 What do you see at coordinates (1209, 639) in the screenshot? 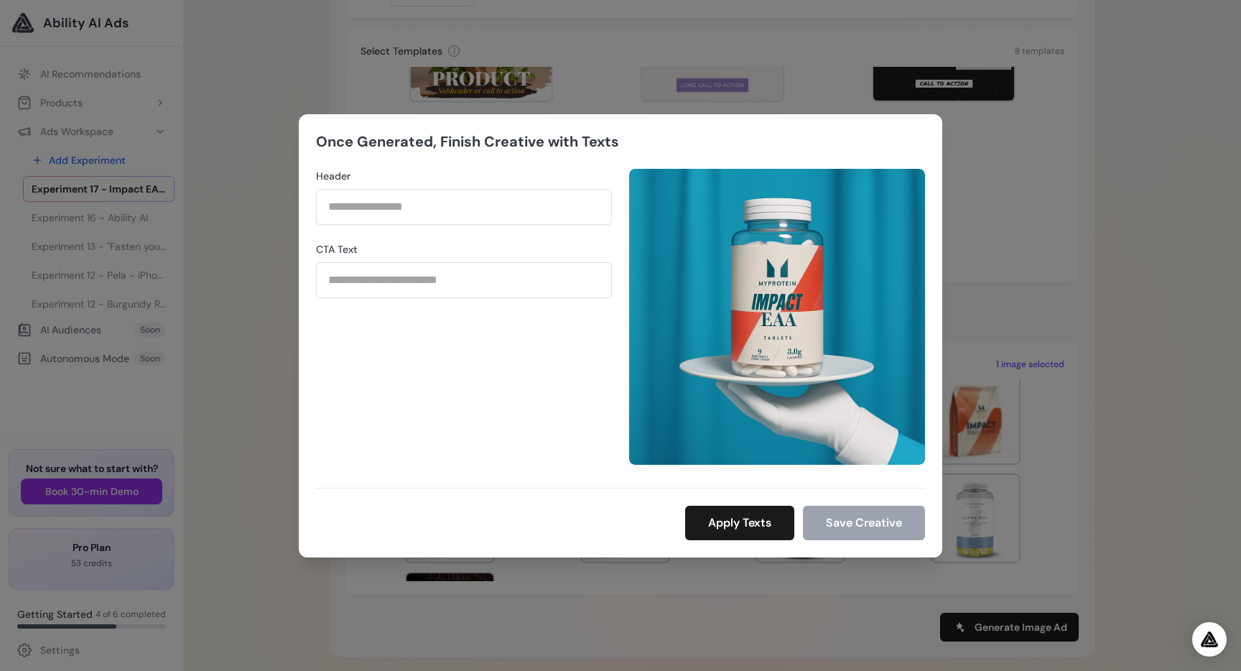
I see `div: Open Intercom Messenger` at bounding box center [1209, 639].